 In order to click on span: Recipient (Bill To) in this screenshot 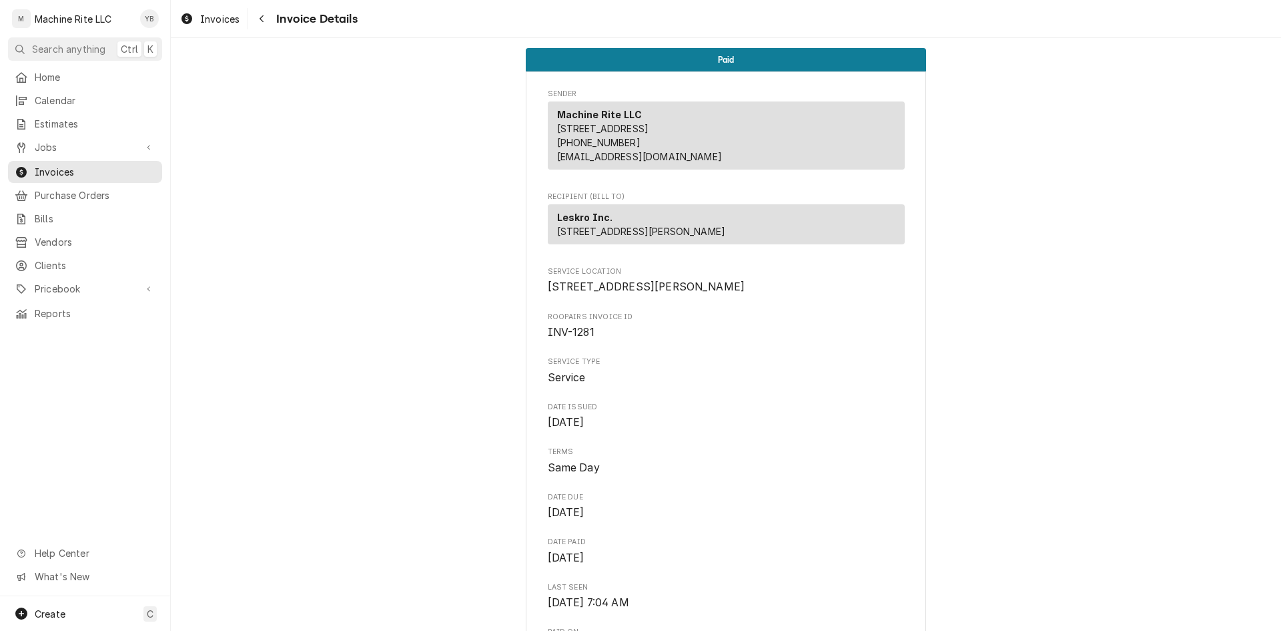, I will do `click(726, 197)`.